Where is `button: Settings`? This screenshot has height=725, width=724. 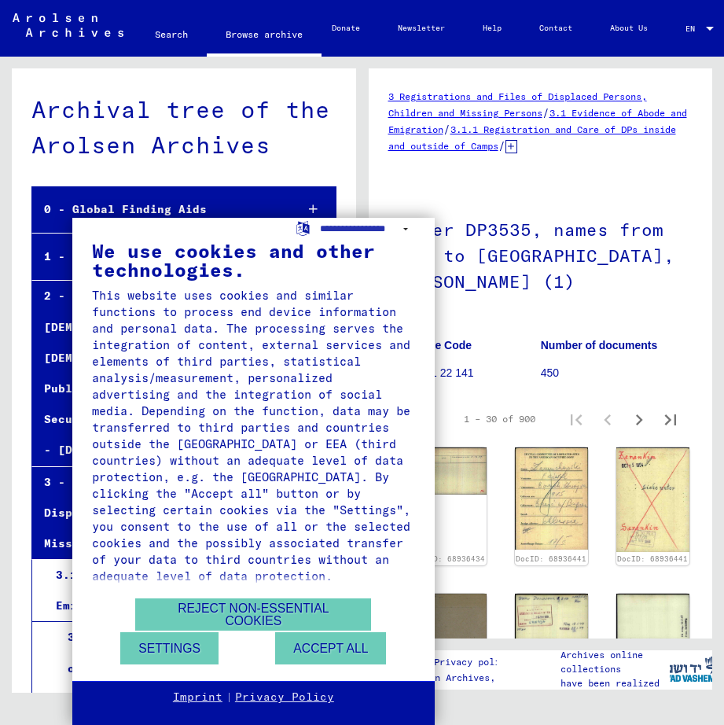 button: Settings is located at coordinates (169, 648).